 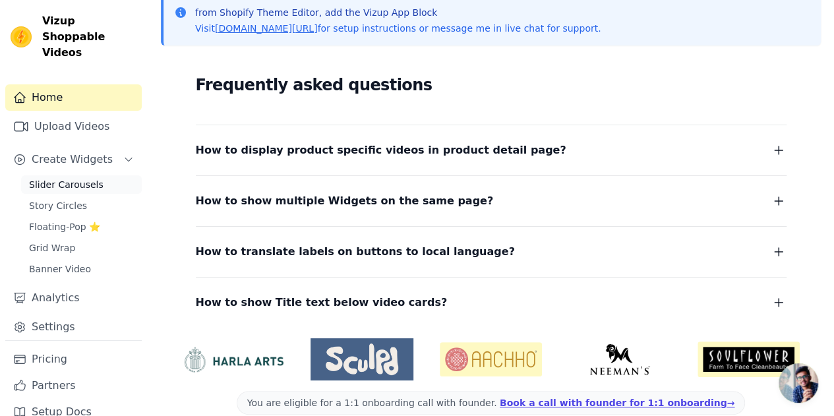 What do you see at coordinates (73, 98) in the screenshot?
I see `a: Home` at bounding box center [73, 98].